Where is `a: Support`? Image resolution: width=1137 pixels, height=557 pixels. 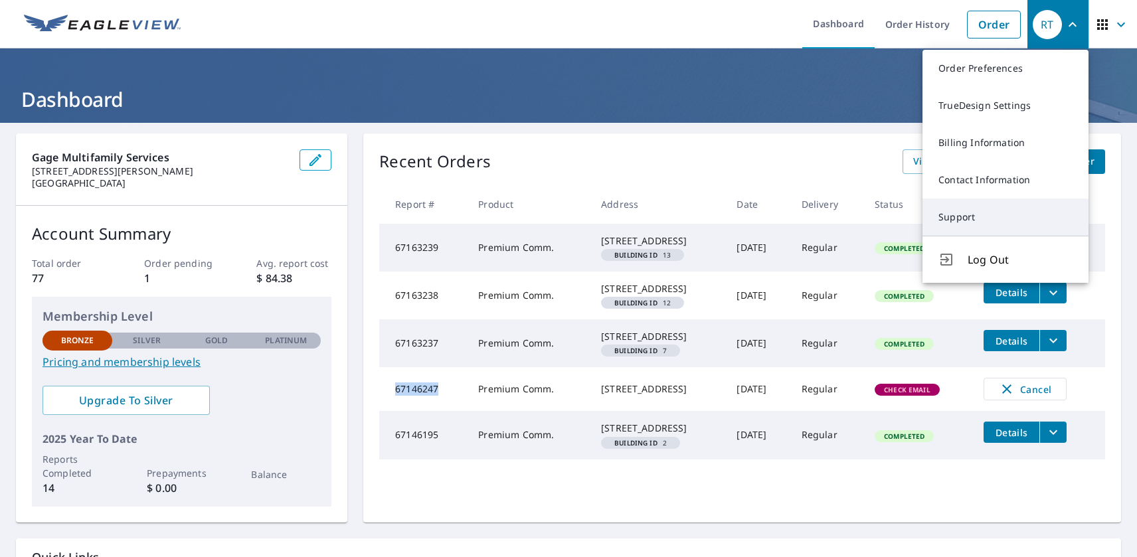 a: Support is located at coordinates (1006, 217).